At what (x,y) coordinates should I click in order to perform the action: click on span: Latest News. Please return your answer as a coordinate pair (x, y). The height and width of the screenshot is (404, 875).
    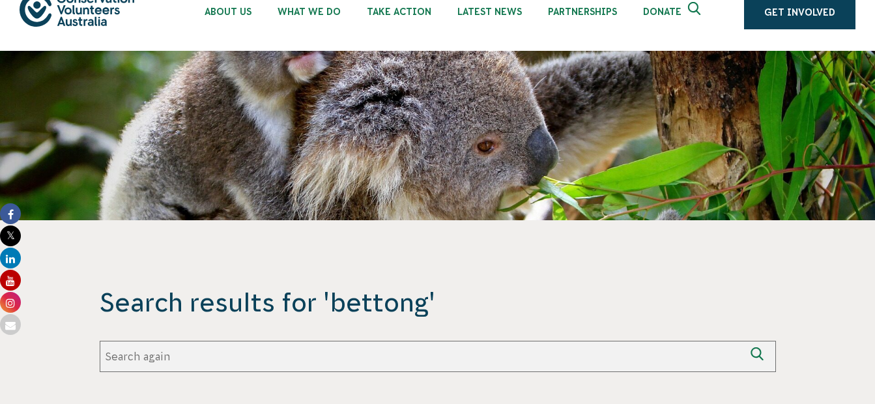
    Looking at the image, I should click on (490, 12).